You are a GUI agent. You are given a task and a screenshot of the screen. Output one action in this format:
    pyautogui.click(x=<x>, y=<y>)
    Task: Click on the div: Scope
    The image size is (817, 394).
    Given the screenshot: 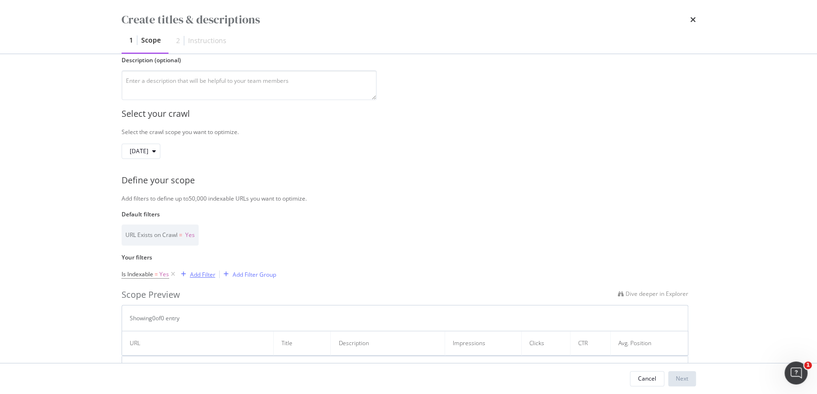 What is the action you would take?
    pyautogui.click(x=151, y=40)
    